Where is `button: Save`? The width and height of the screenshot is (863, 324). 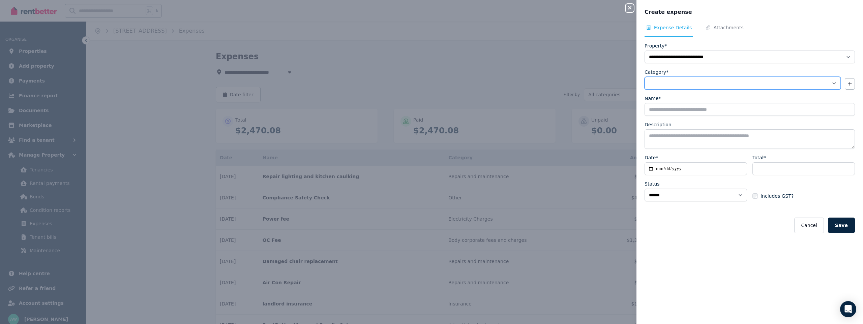 button: Save is located at coordinates (841, 225).